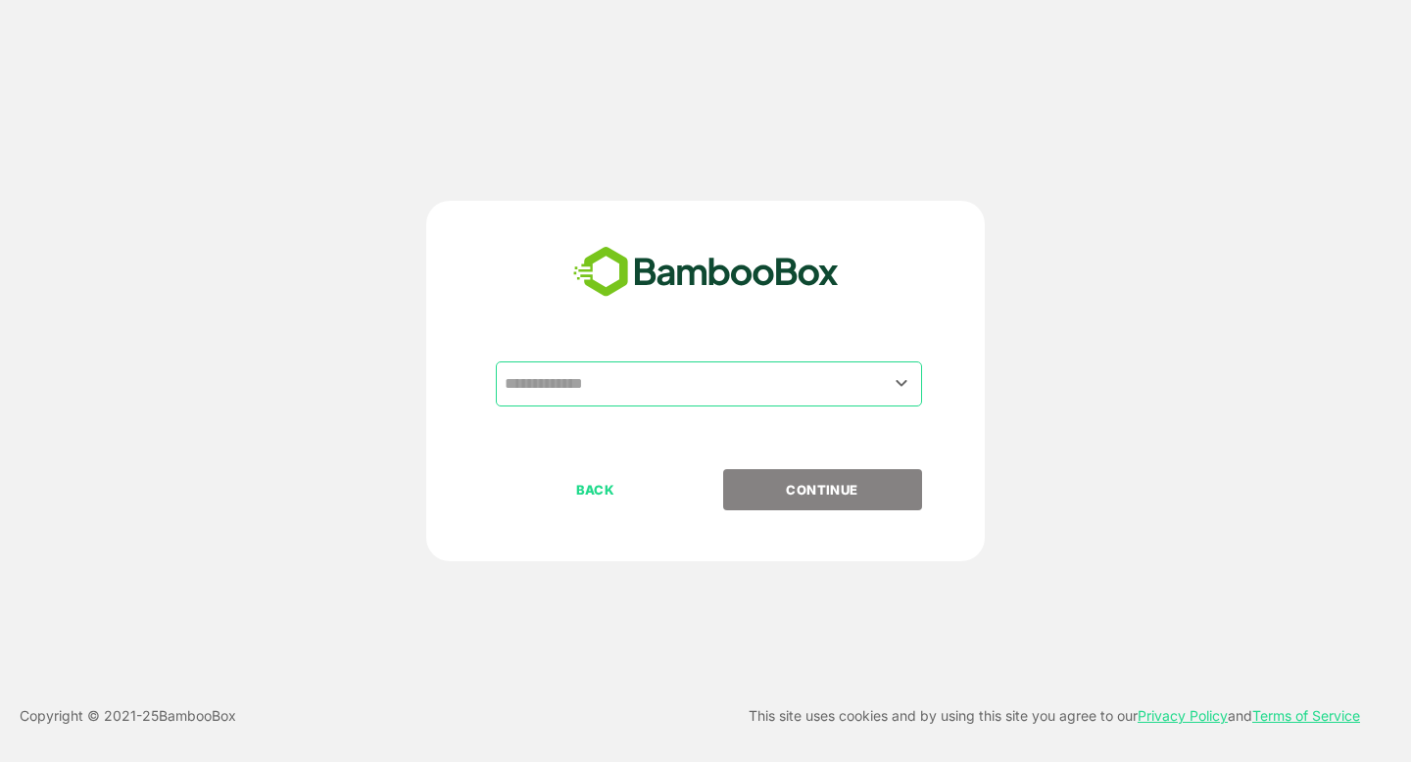  I want to click on p: CONTINUE, so click(822, 490).